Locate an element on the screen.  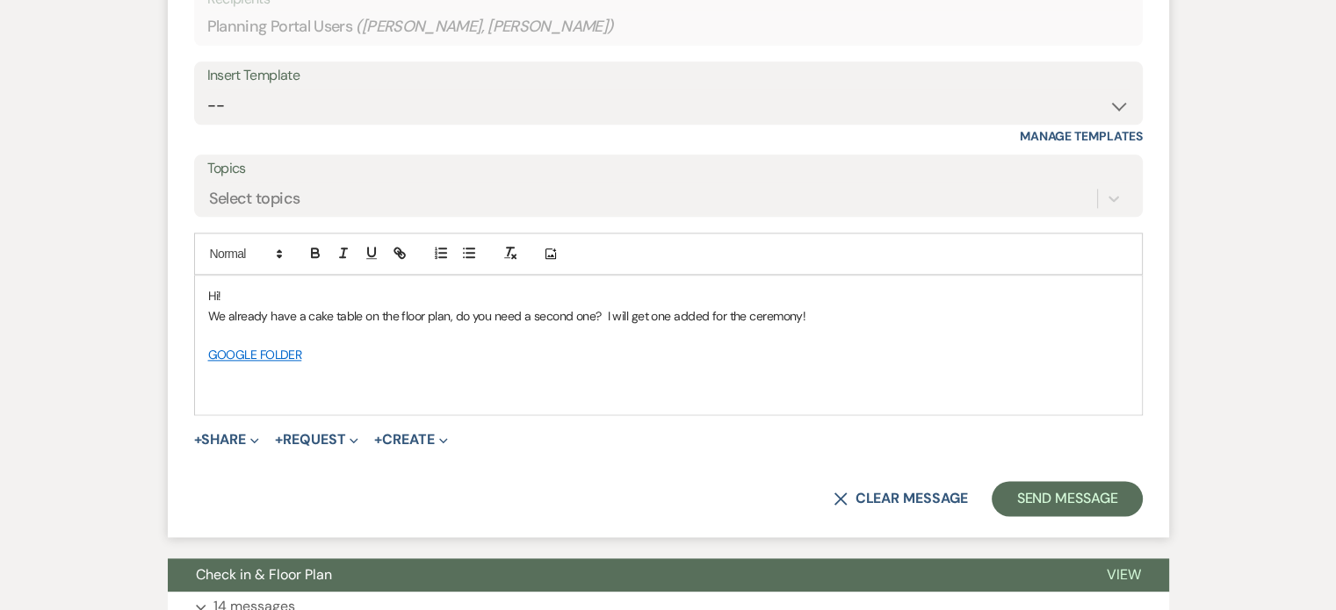
div: Insert Template is located at coordinates (668, 76).